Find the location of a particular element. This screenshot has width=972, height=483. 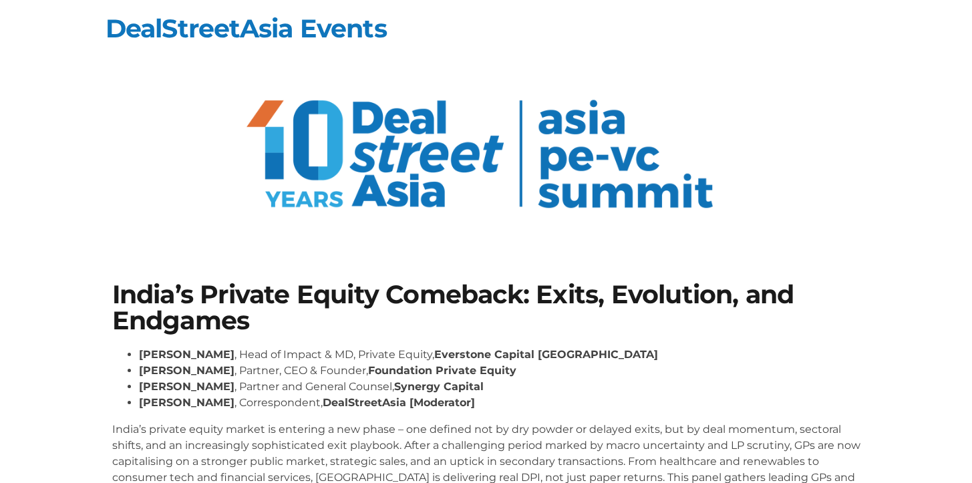

h1: India’s Private Equity Comeback: Exits, Evolution, and Endgames is located at coordinates (486, 307).